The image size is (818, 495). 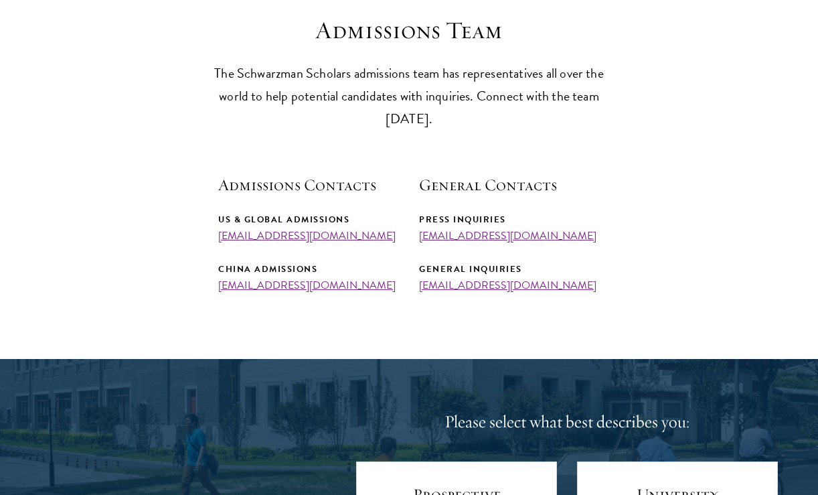 I want to click on div: US & Global Admissions, so click(x=309, y=220).